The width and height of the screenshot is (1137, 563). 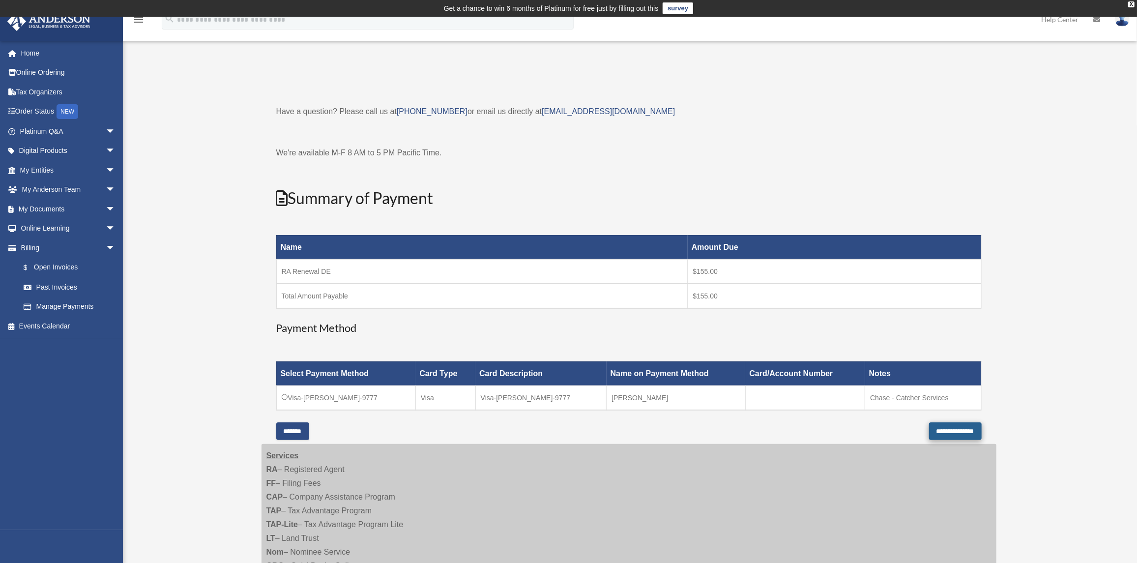 I want to click on p: Have a question? Please call us at or email us directly at, so click(x=628, y=112).